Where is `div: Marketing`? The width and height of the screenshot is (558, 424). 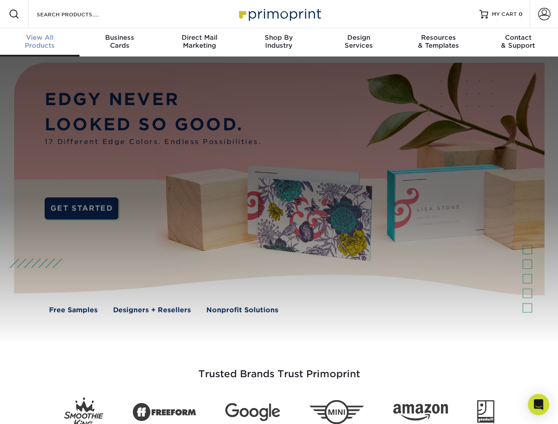
div: Marketing is located at coordinates (199, 42).